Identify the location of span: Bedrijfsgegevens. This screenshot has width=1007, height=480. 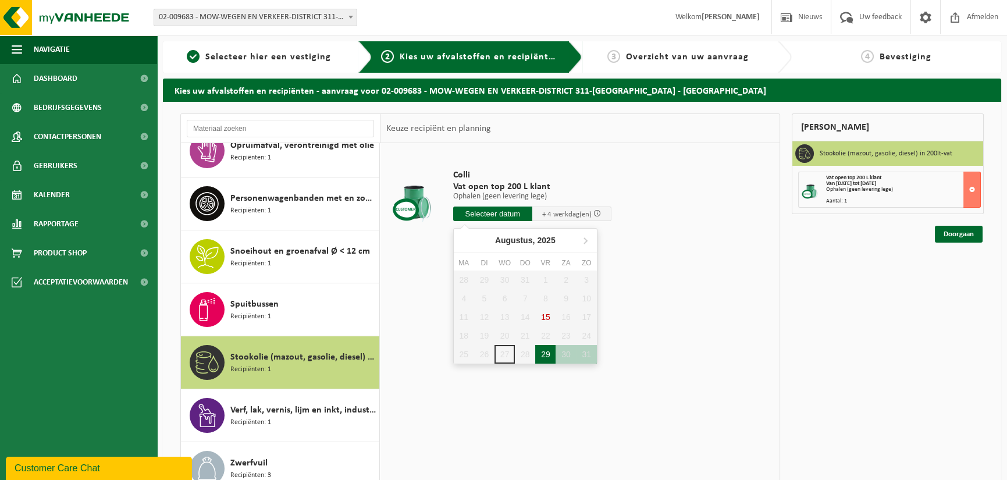
(67, 108).